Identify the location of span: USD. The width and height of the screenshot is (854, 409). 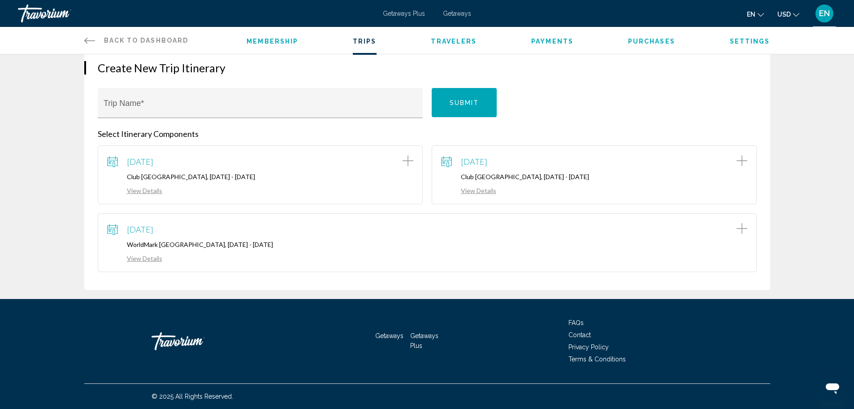
(784, 14).